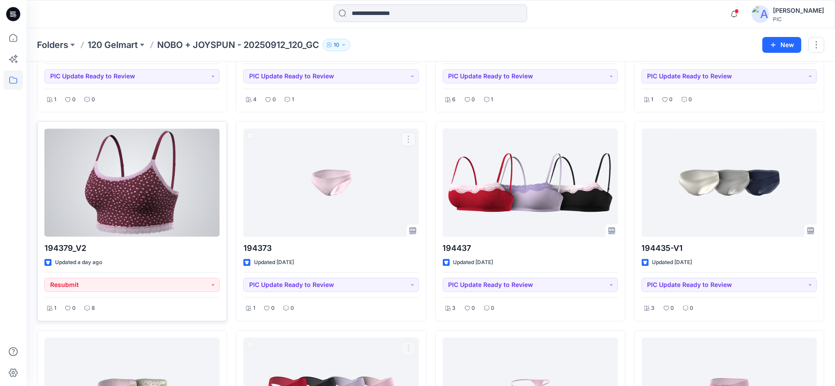 This screenshot has height=386, width=835. Describe the element at coordinates (781, 45) in the screenshot. I see `button: New` at that location.